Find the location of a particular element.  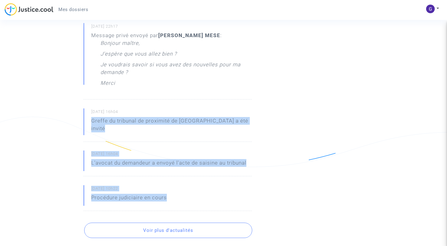

p: L'avocat du demandeur a envoyé l'acte de saisine au tribunal is located at coordinates (169, 164).